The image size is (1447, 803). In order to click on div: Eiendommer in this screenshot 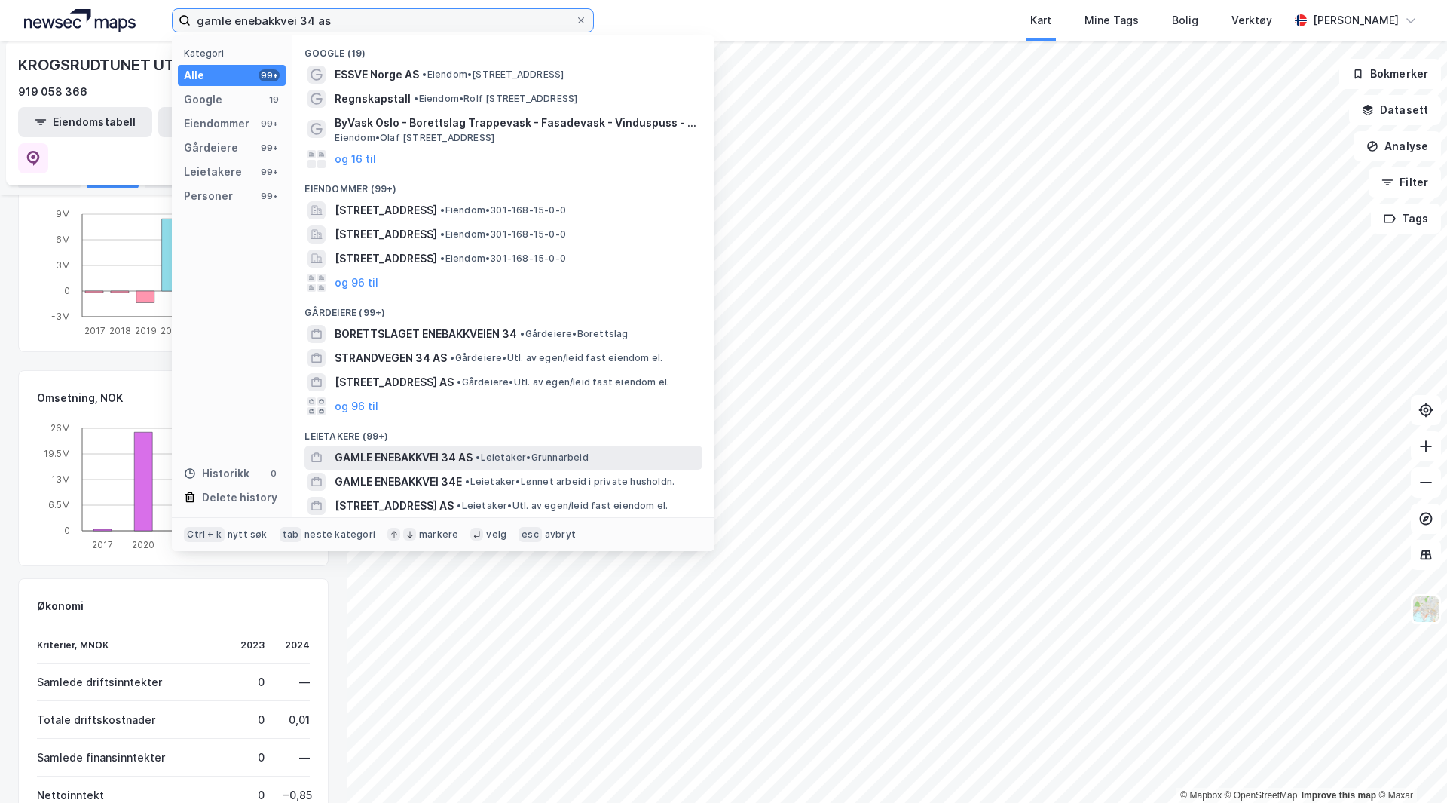, I will do `click(216, 124)`.